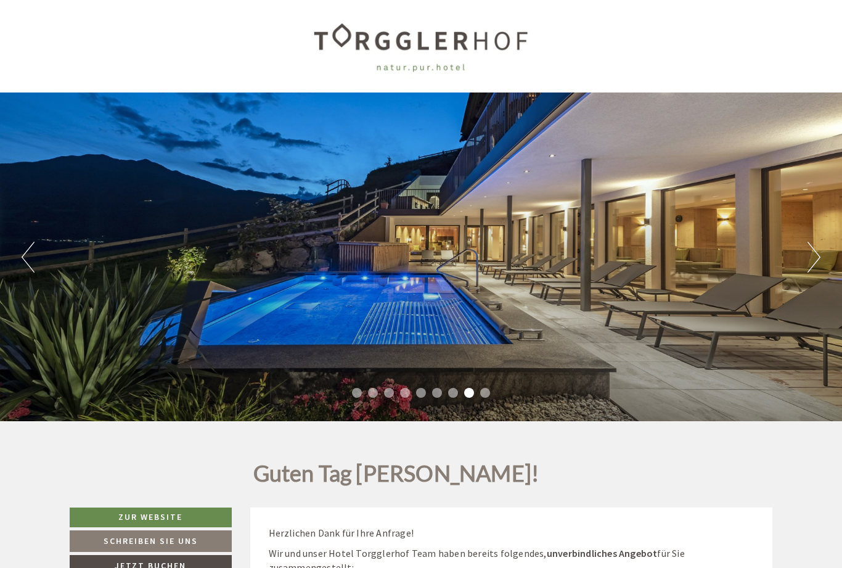 The height and width of the screenshot is (568, 842). What do you see at coordinates (449, 335) in the screenshot?
I see `button: Senden` at bounding box center [449, 335].